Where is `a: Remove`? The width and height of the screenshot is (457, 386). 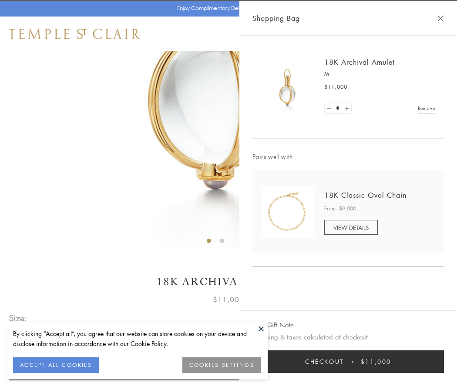 a: Remove is located at coordinates (426, 108).